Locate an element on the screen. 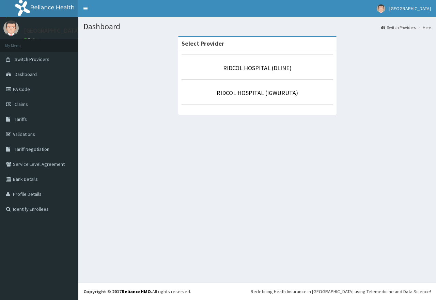  strong: Copyright © 2017 . is located at coordinates (118, 292).